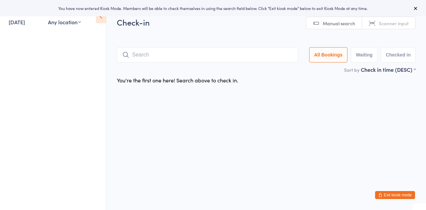 This screenshot has height=210, width=426. Describe the element at coordinates (364, 55) in the screenshot. I see `button: Waiting` at that location.